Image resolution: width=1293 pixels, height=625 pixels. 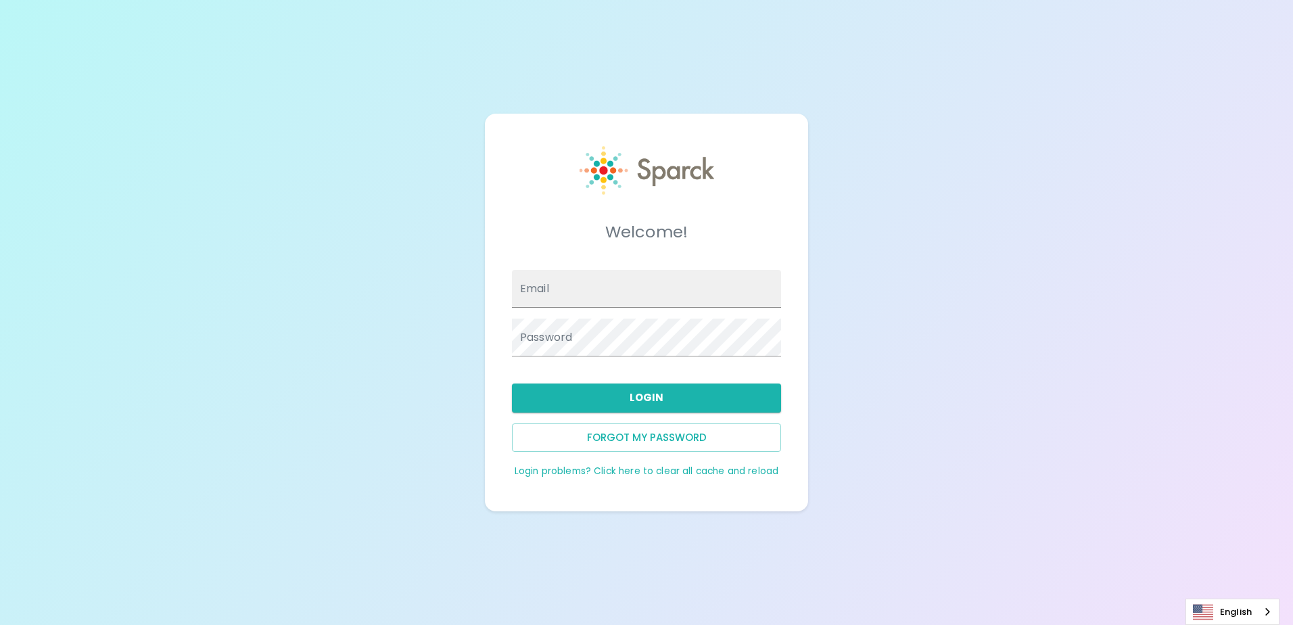 I want to click on button: Login, so click(x=646, y=398).